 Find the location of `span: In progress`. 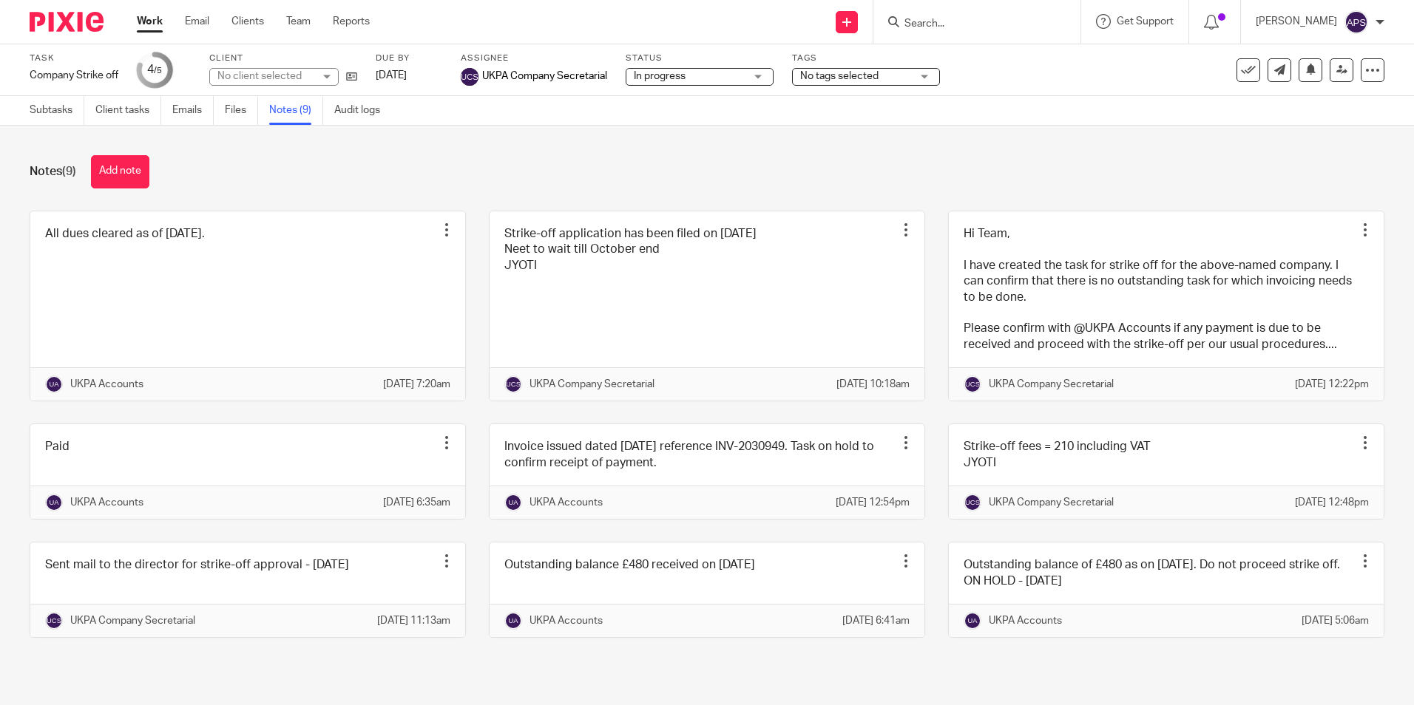

span: In progress is located at coordinates (659, 76).